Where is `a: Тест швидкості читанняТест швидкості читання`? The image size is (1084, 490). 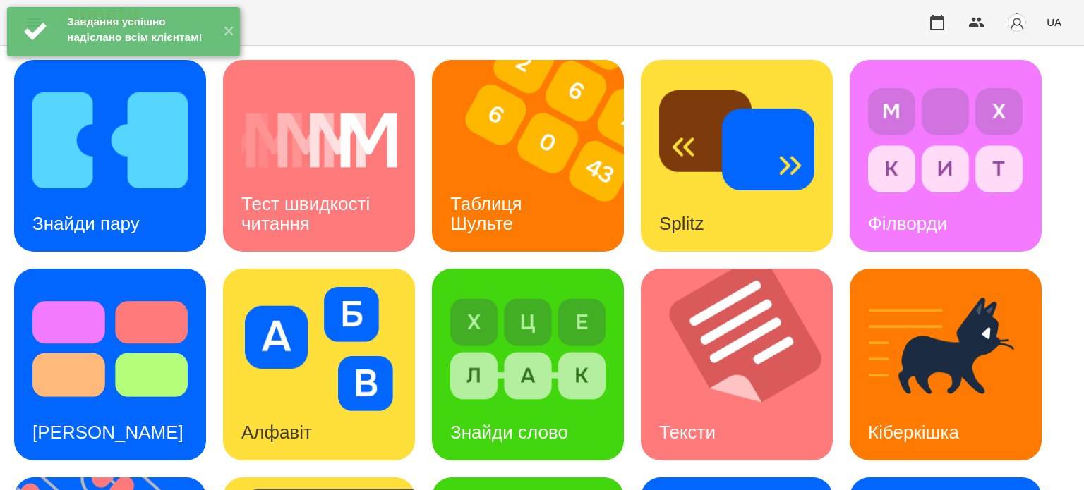
a: Тест швидкості читанняТест швидкості читання is located at coordinates (319, 156).